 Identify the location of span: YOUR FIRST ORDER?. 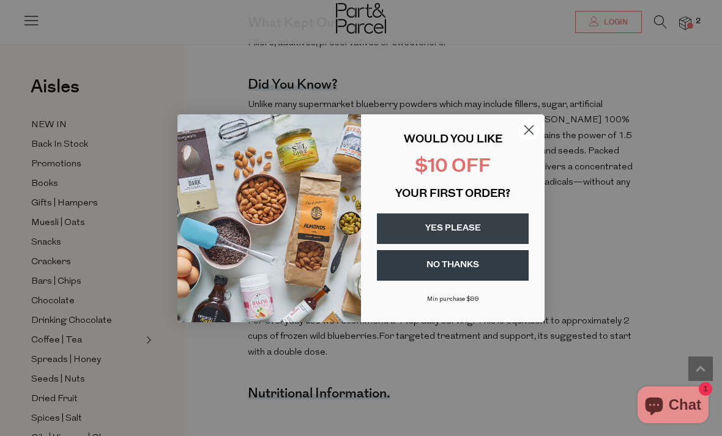
(453, 194).